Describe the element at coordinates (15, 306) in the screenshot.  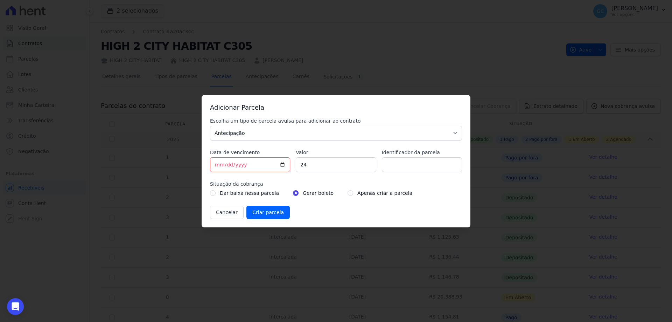
I see `div: Open Intercom Messenger` at that location.